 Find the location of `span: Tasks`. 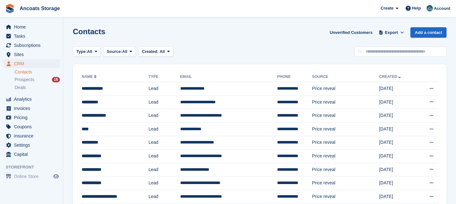

span: Tasks is located at coordinates (33, 36).